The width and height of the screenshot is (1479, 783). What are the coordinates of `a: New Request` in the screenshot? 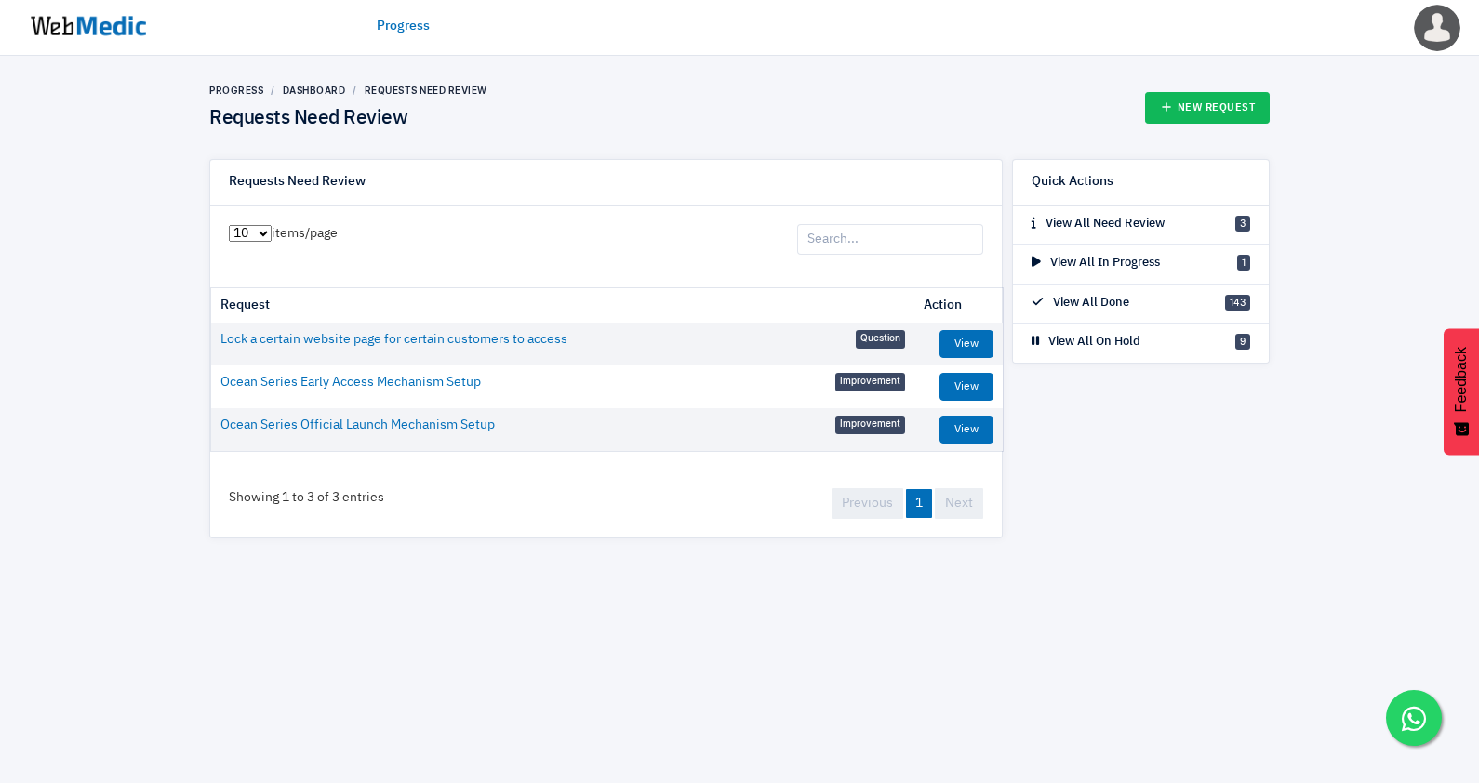 It's located at (1208, 108).